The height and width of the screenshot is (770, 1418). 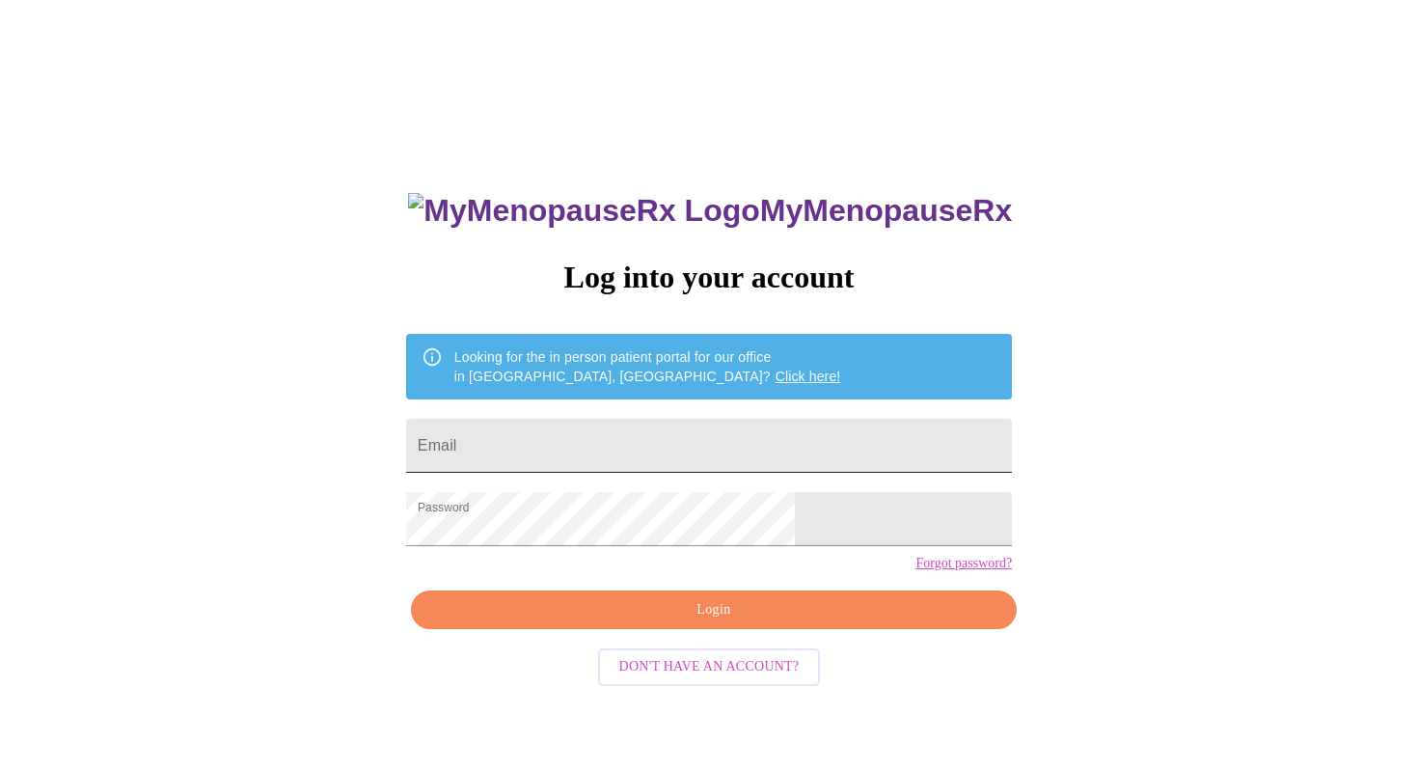 What do you see at coordinates (714, 610) in the screenshot?
I see `span: Login` at bounding box center [714, 610].